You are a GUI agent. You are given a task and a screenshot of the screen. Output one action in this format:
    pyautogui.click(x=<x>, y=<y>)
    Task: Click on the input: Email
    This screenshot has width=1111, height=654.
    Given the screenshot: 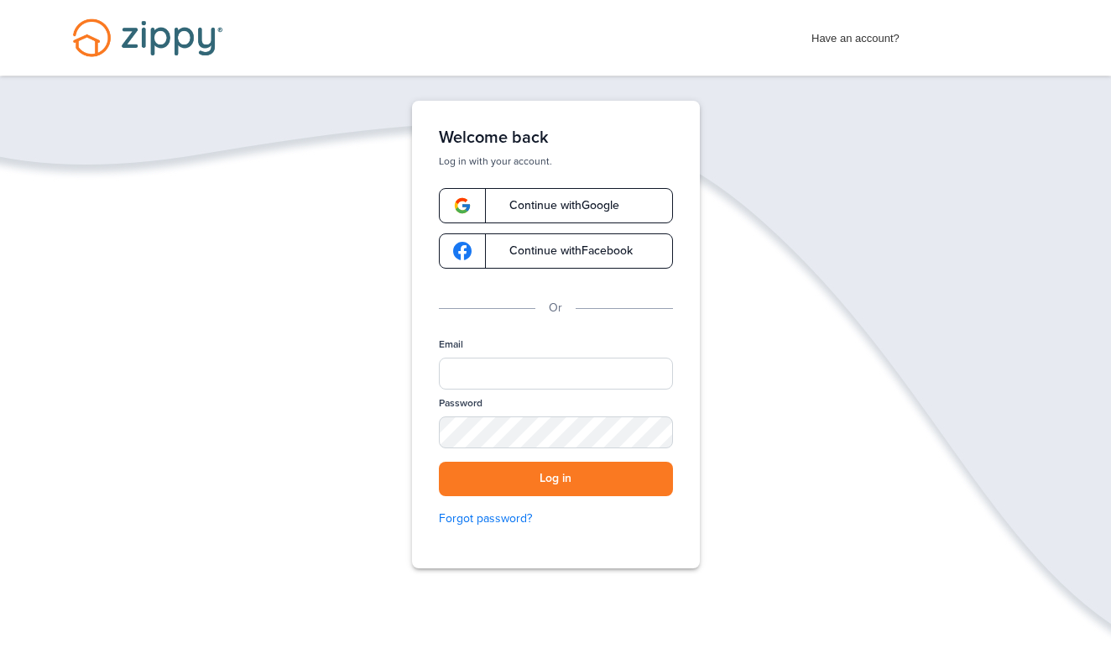 What is the action you would take?
    pyautogui.click(x=556, y=373)
    